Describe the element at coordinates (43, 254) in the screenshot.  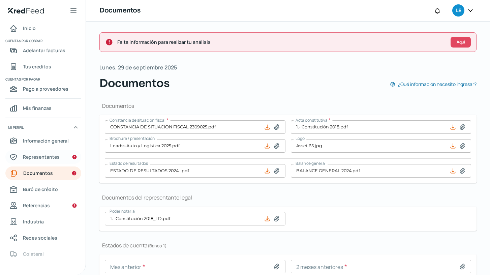
I see `a: Colateral` at that location.